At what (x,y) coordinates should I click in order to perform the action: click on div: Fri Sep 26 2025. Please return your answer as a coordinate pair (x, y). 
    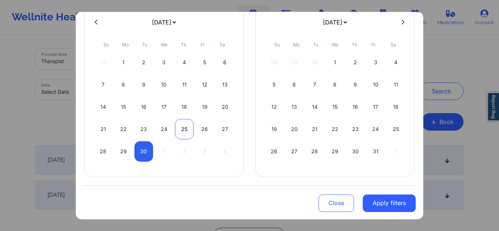
    Looking at the image, I should click on (205, 129).